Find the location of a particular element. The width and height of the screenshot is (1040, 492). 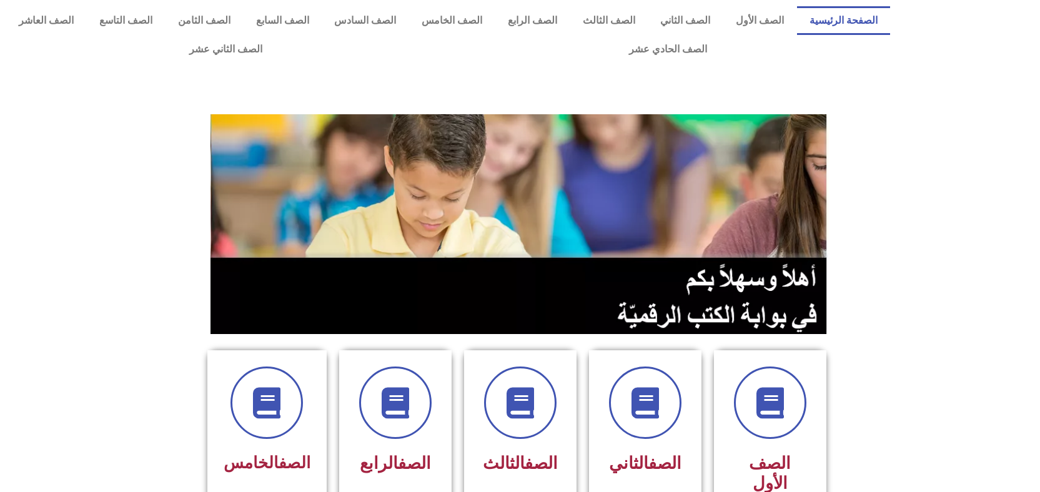

a: الصف السادس is located at coordinates (366, 21).